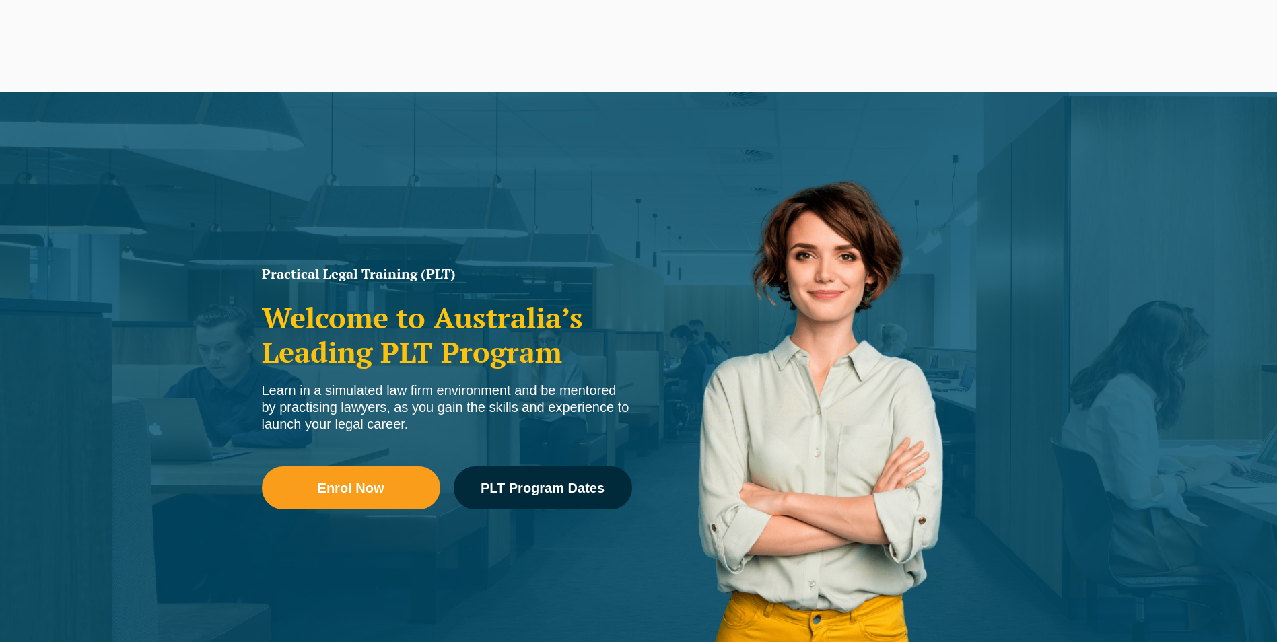 Image resolution: width=1277 pixels, height=642 pixels. I want to click on span: PLT Program Dates, so click(543, 488).